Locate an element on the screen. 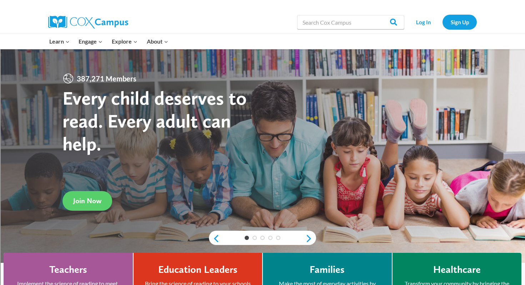  input: Search Cox Campus is located at coordinates (351, 22).